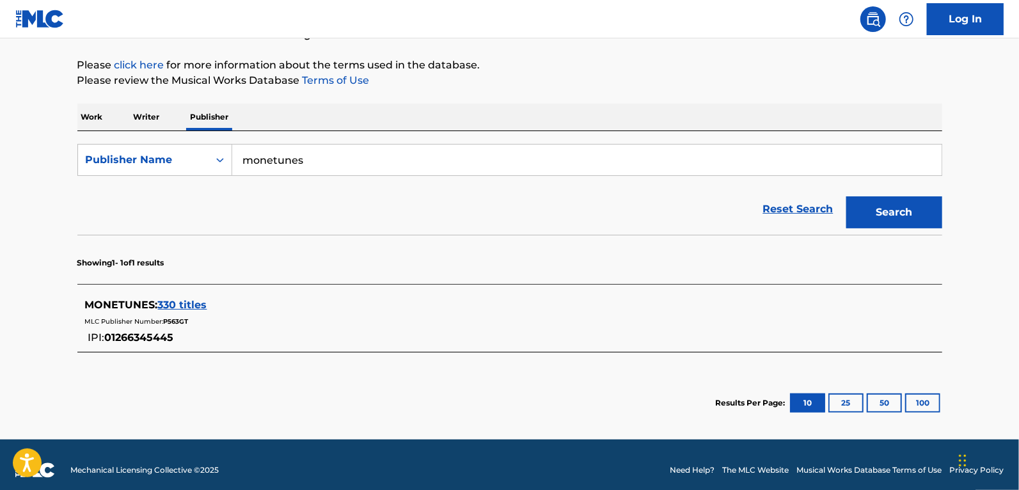 Image resolution: width=1019 pixels, height=490 pixels. I want to click on span: IPI:, so click(97, 337).